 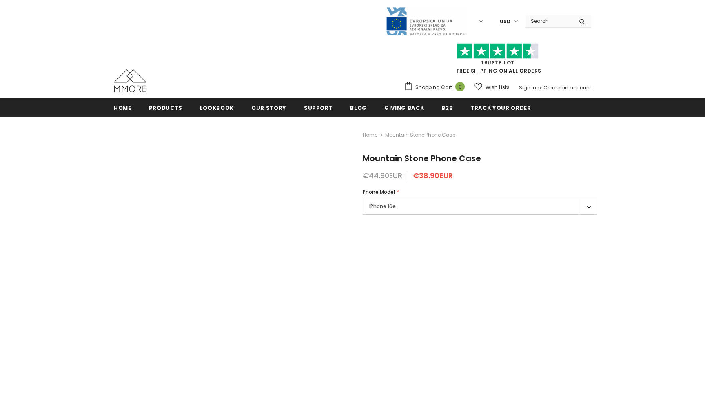 What do you see at coordinates (269, 107) in the screenshot?
I see `a: Our Story` at bounding box center [269, 107].